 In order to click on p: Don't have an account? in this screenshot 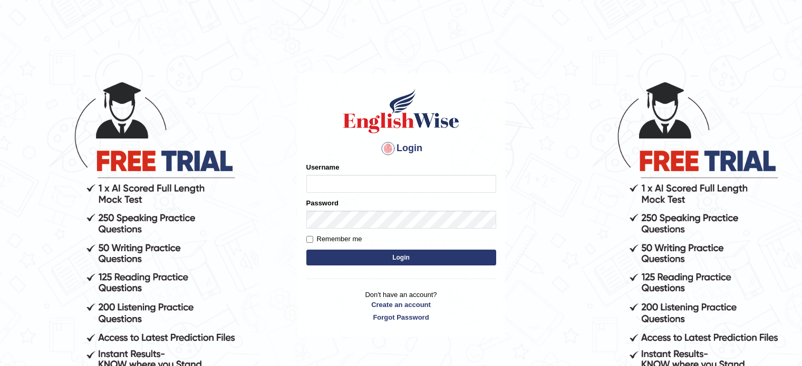, I will do `click(401, 306)`.